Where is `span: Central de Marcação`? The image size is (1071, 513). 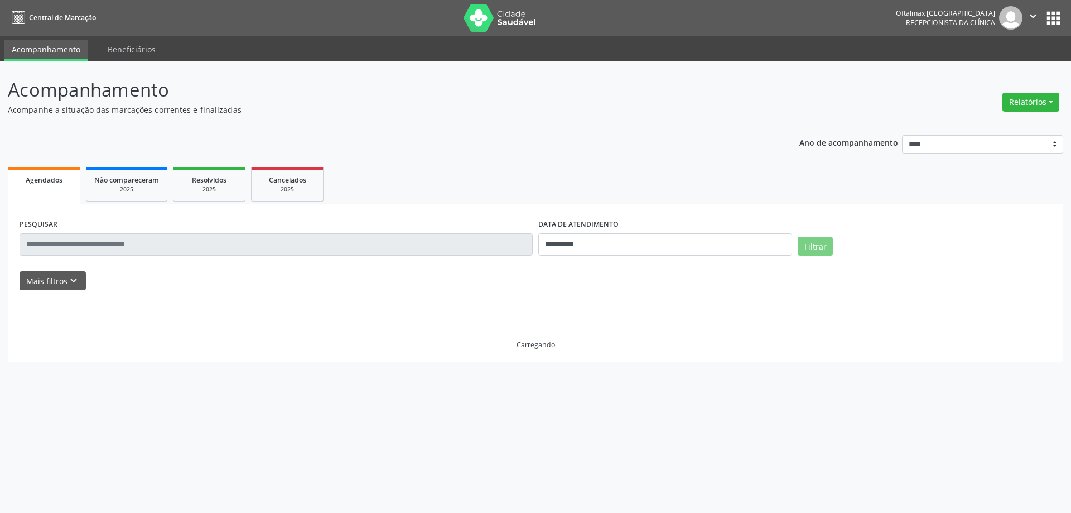 span: Central de Marcação is located at coordinates (63, 17).